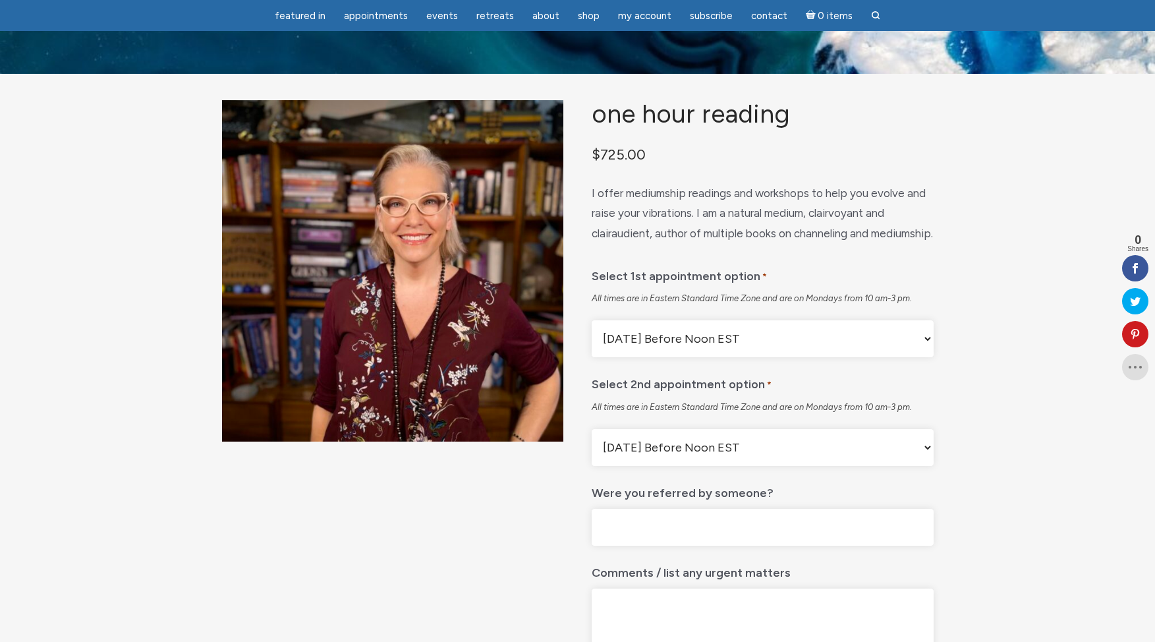  What do you see at coordinates (762, 213) in the screenshot?
I see `span: I offer mediumship readings and workshops to help you evolve and raise your vibrations. I am a na...` at bounding box center [762, 213].